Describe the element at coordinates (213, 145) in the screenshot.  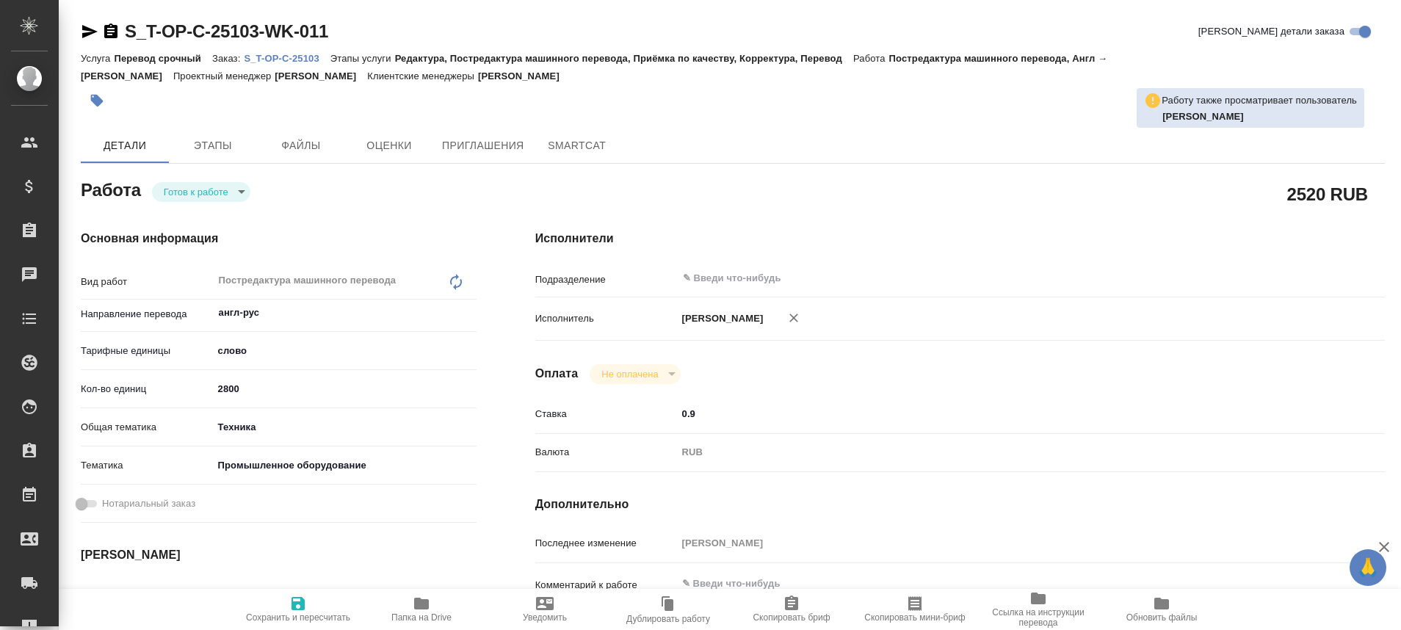
I see `span: Этапы` at that location.